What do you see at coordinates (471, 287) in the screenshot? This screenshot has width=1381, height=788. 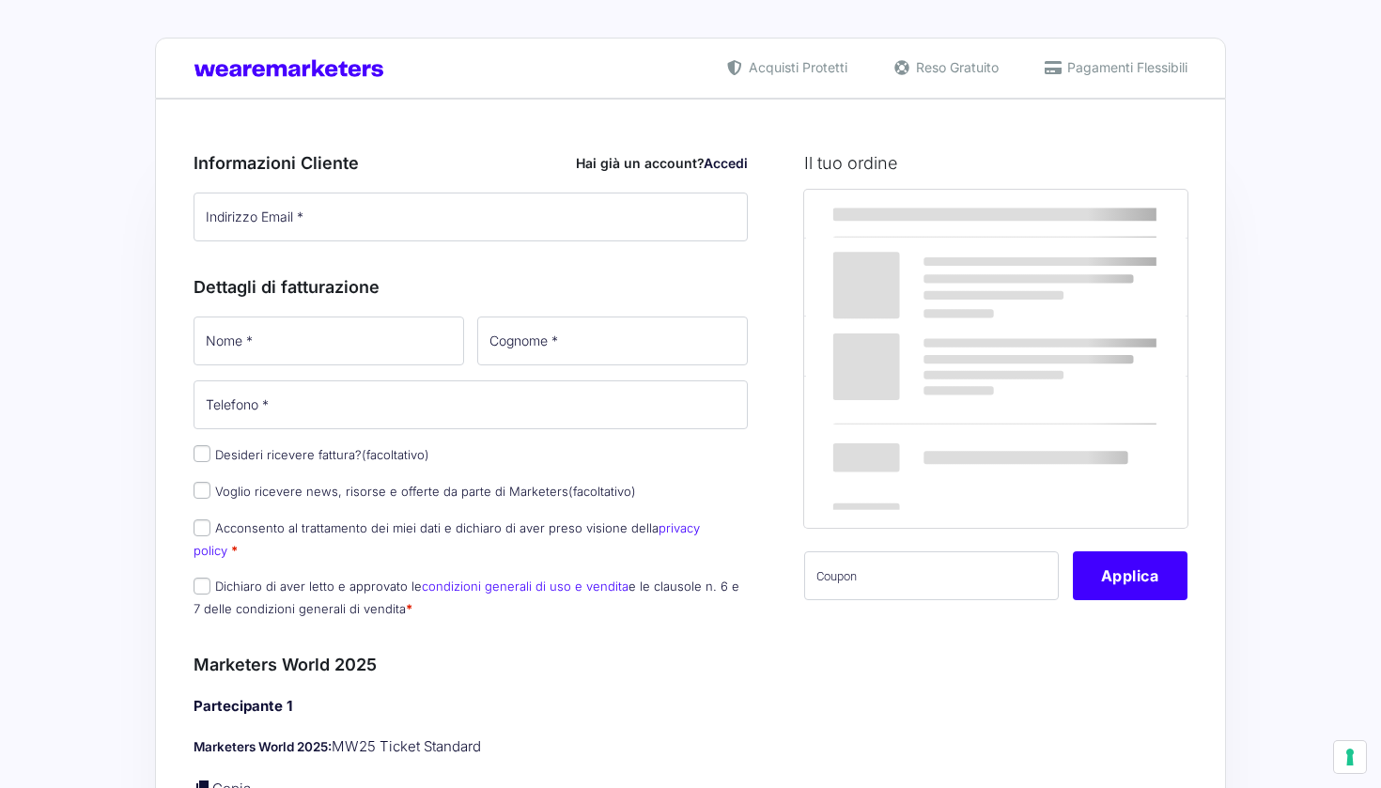 I see `h3: Dettagli di fatturazione` at bounding box center [471, 287].